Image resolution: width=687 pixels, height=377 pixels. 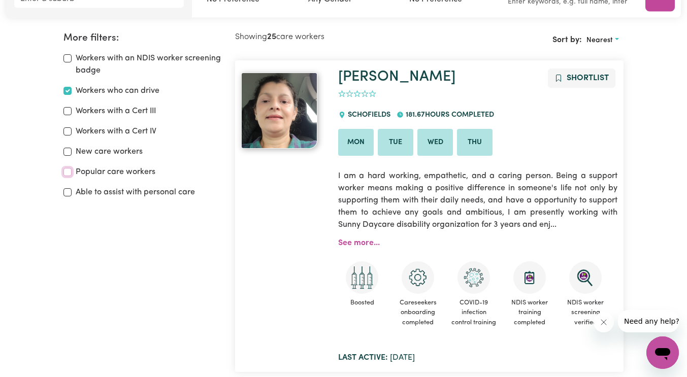 What do you see at coordinates (362, 278) in the screenshot?
I see `img: Care and support worker has received booster dose of COVID-19 vaccination` at bounding box center [362, 278].